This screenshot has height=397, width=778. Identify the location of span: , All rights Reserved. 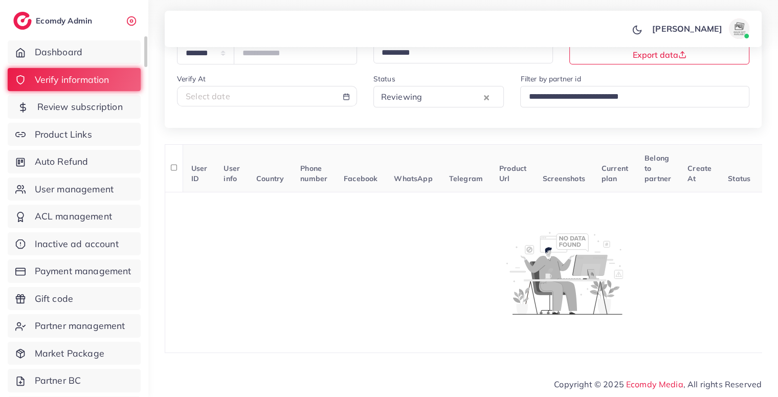
(722, 384).